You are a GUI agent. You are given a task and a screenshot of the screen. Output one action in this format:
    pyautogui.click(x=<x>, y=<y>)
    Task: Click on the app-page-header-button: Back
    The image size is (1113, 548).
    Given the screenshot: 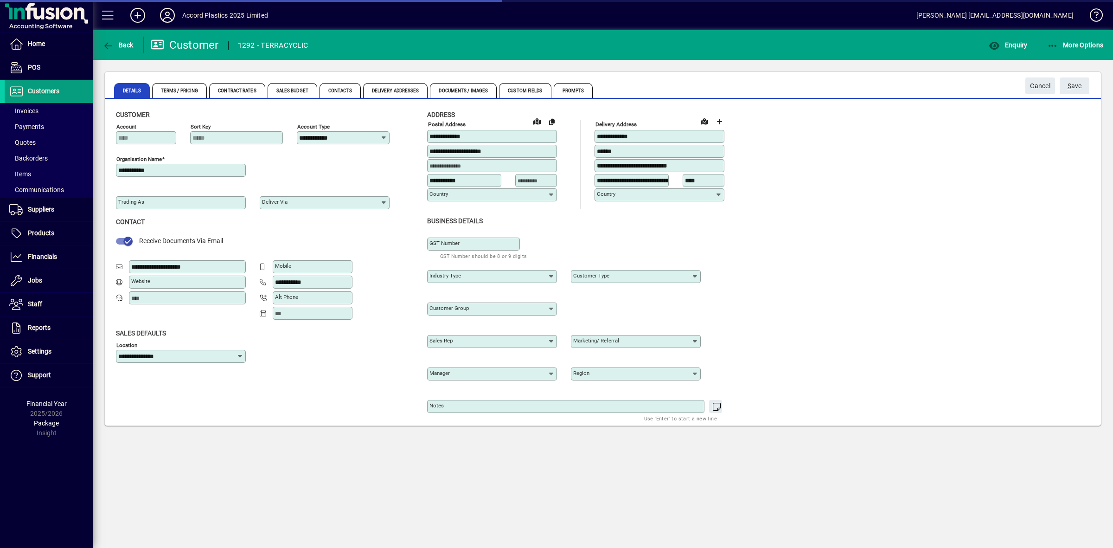 What is the action you would take?
    pyautogui.click(x=118, y=45)
    